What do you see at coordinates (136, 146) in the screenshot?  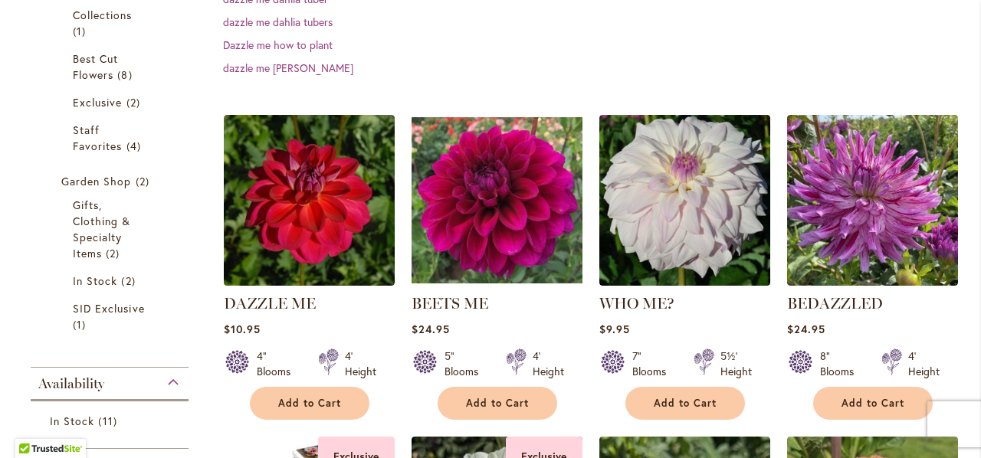 I see `span: 4` at bounding box center [136, 146].